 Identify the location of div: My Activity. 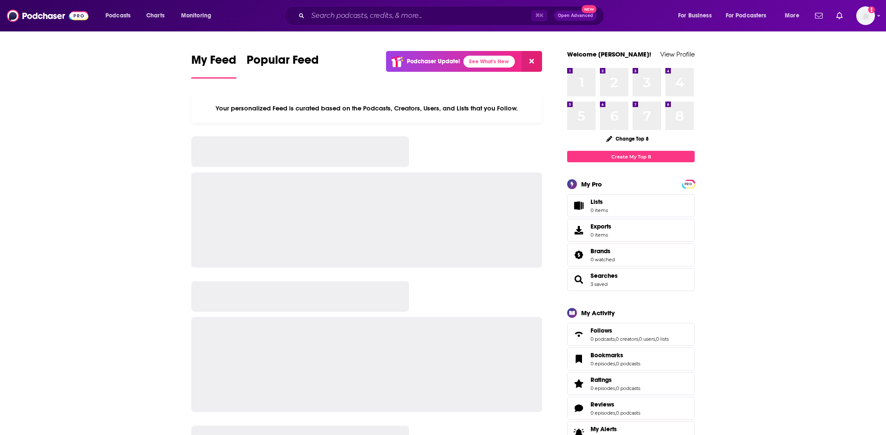
(598, 313).